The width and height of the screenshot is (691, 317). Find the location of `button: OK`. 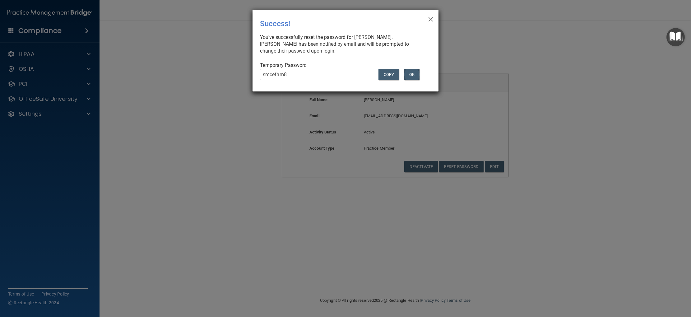

button: OK is located at coordinates (412, 74).